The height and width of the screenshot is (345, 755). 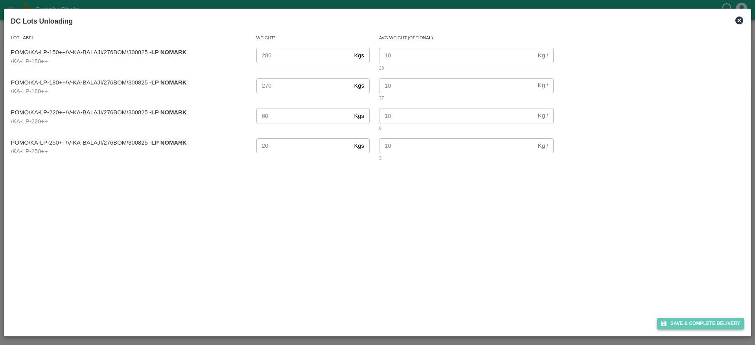 What do you see at coordinates (129, 122) in the screenshot?
I see `div: / KA-LP-220++` at bounding box center [129, 122].